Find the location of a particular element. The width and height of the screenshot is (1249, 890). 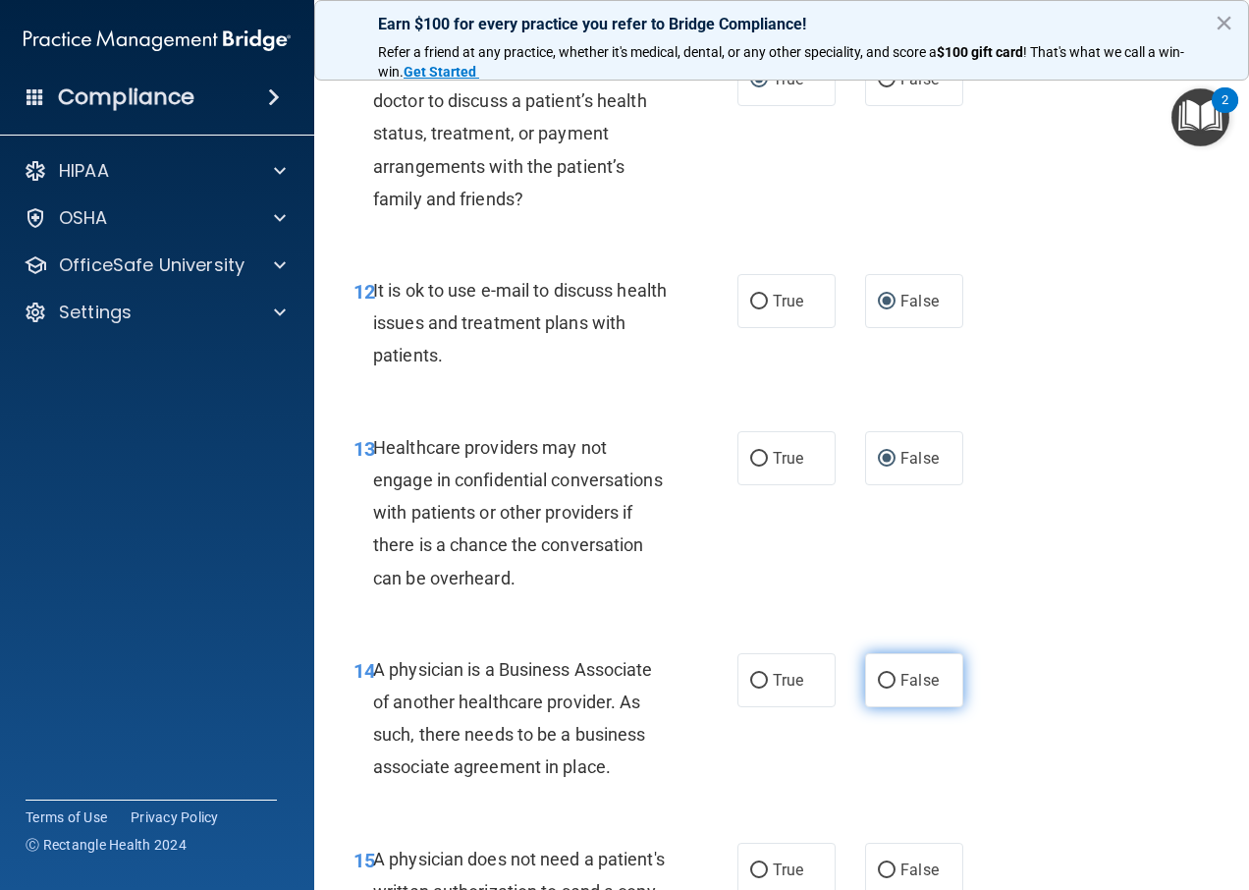

button: Close is located at coordinates (1224, 23).